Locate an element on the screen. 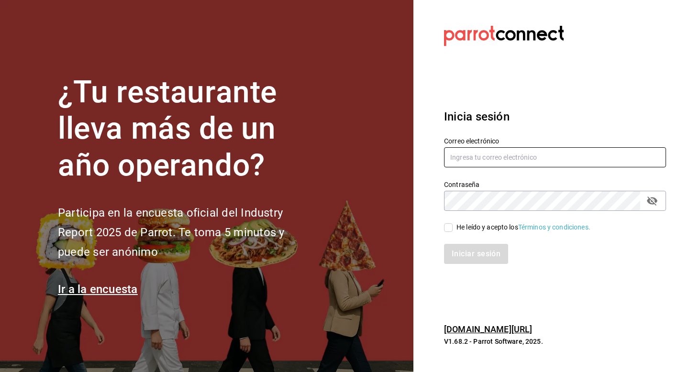 This screenshot has width=689, height=372. input: Ingresa tu correo electrónico is located at coordinates (555, 157).